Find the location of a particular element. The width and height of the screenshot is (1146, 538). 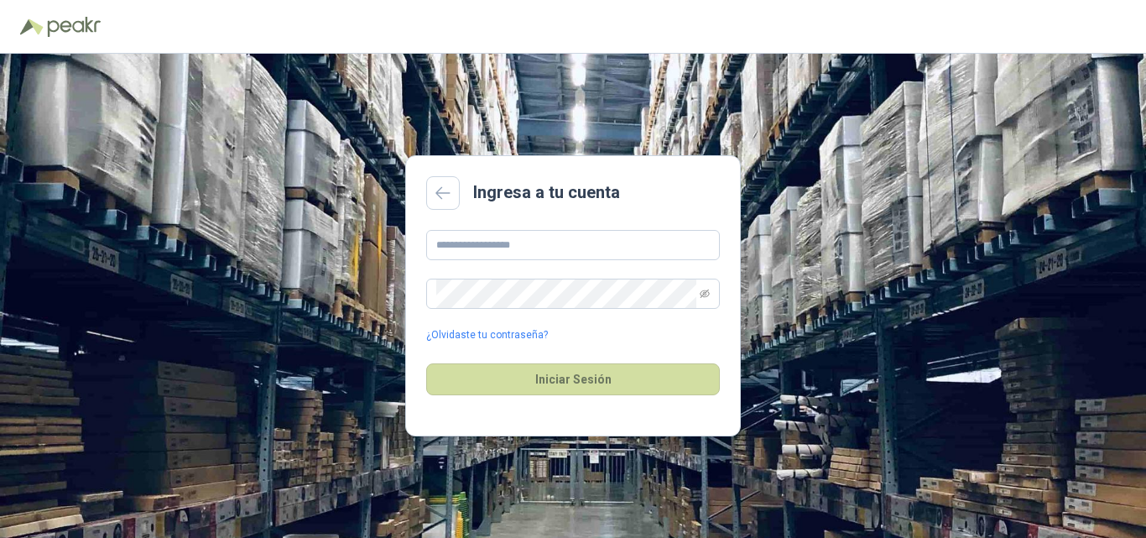

button: Iniciar Sesión is located at coordinates (573, 379).